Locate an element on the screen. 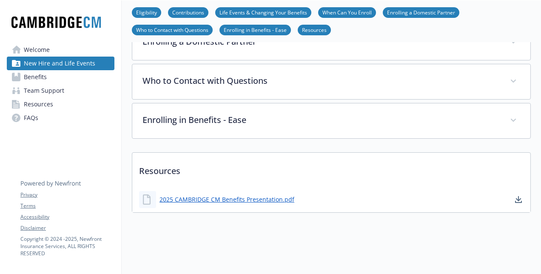  span: Team Support is located at coordinates (44, 91).